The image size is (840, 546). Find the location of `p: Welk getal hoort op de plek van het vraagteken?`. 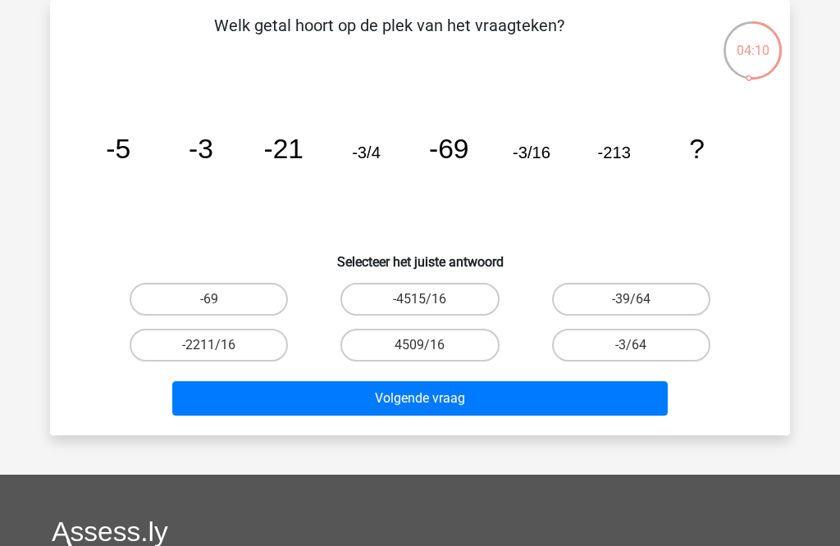

p: Welk getal hoort op de plek van het vraagteken? is located at coordinates (389, 38).